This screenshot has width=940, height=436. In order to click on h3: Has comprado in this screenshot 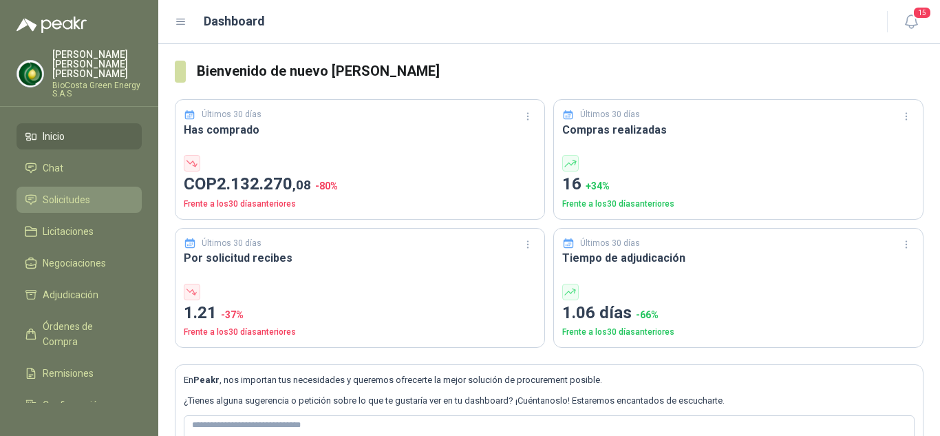, I will do `click(360, 129)`.